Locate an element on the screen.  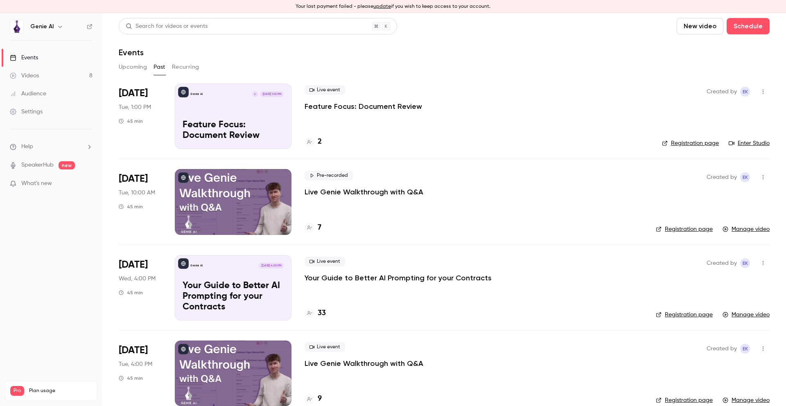
span: Wed, 4:00 PM is located at coordinates (137, 279).